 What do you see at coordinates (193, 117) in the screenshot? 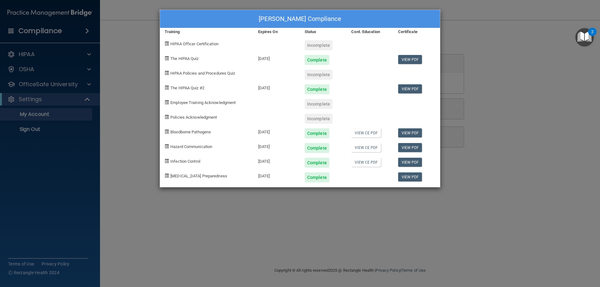
I see `span: Policies Acknowledgment` at bounding box center [193, 117].